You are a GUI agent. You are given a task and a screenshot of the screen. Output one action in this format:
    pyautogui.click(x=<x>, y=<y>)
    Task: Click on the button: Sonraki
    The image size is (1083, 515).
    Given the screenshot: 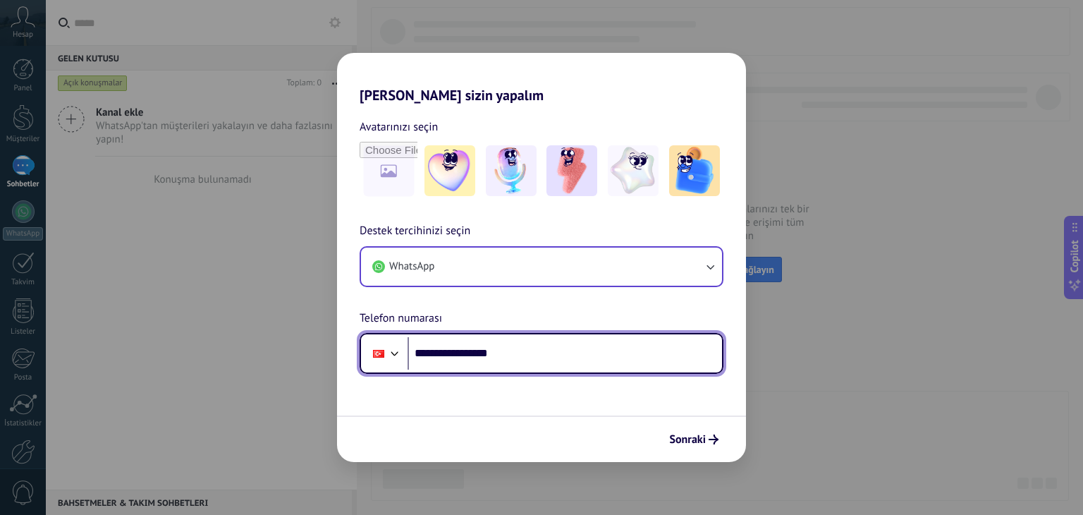 What is the action you would take?
    pyautogui.click(x=694, y=439)
    